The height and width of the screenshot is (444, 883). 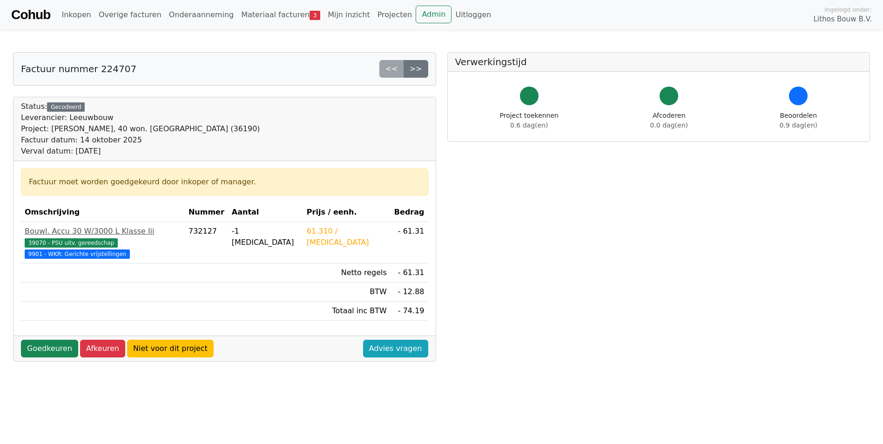 What do you see at coordinates (349, 15) in the screenshot?
I see `a: Mijn inzicht` at bounding box center [349, 15].